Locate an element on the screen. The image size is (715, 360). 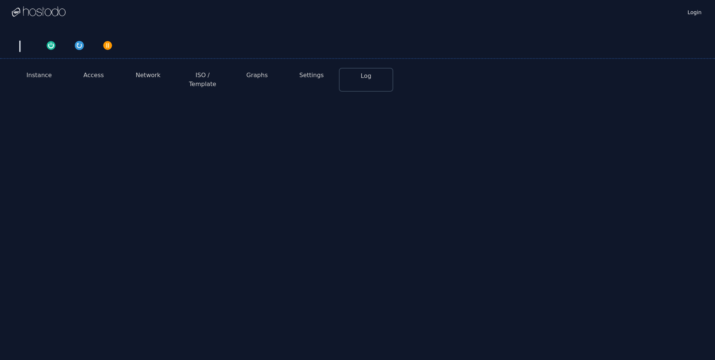
button: Access is located at coordinates (93, 75).